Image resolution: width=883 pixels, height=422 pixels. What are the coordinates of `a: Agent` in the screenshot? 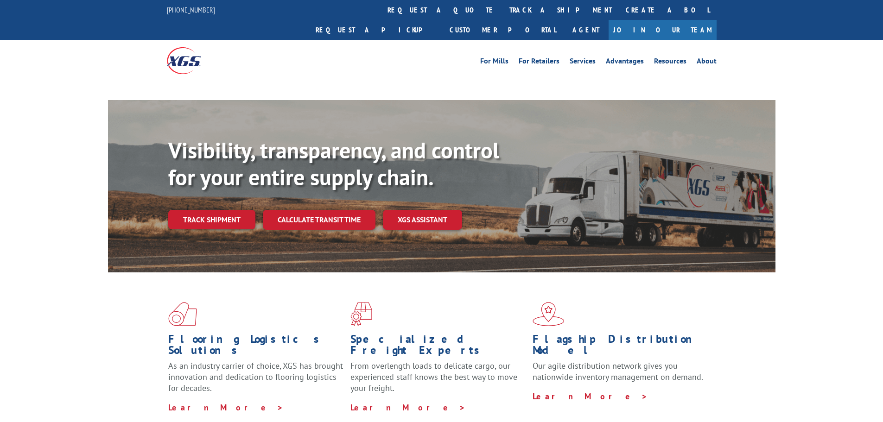 It's located at (586, 30).